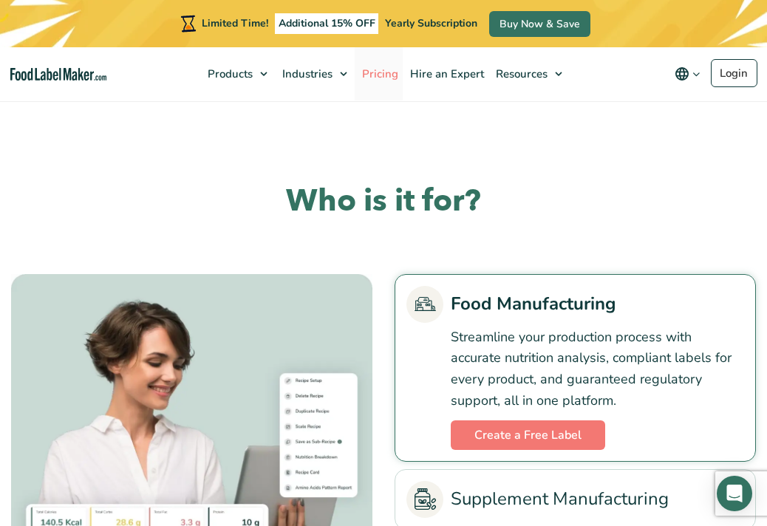  Describe the element at coordinates (575, 368) in the screenshot. I see `li: Food Manufacturing` at that location.